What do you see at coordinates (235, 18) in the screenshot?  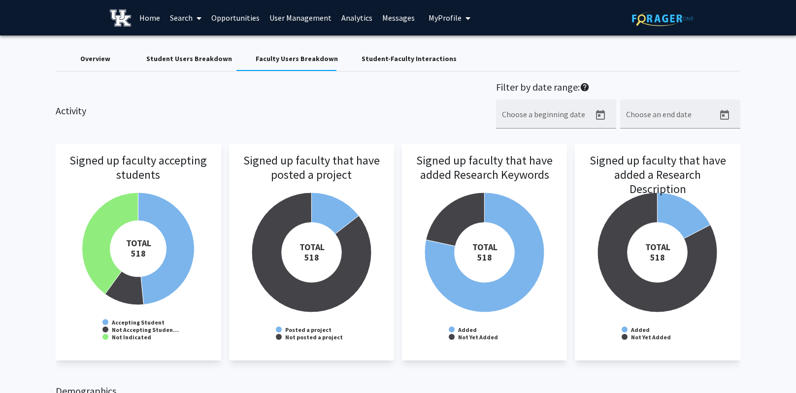 I see `a: Opportunities` at bounding box center [235, 18].